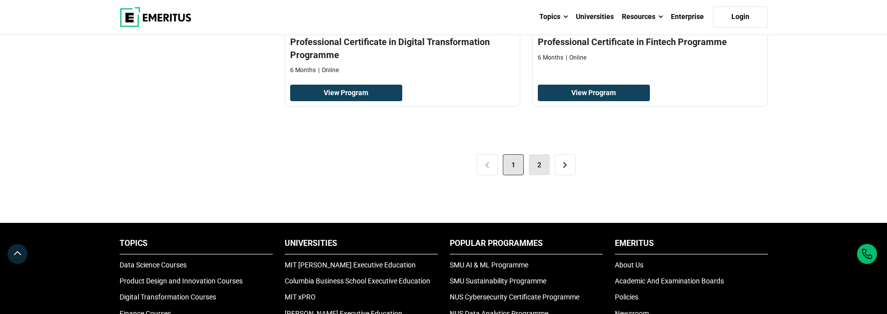  I want to click on h4: Professional Certificate in Digital Transformation Programme, so click(402, 48).